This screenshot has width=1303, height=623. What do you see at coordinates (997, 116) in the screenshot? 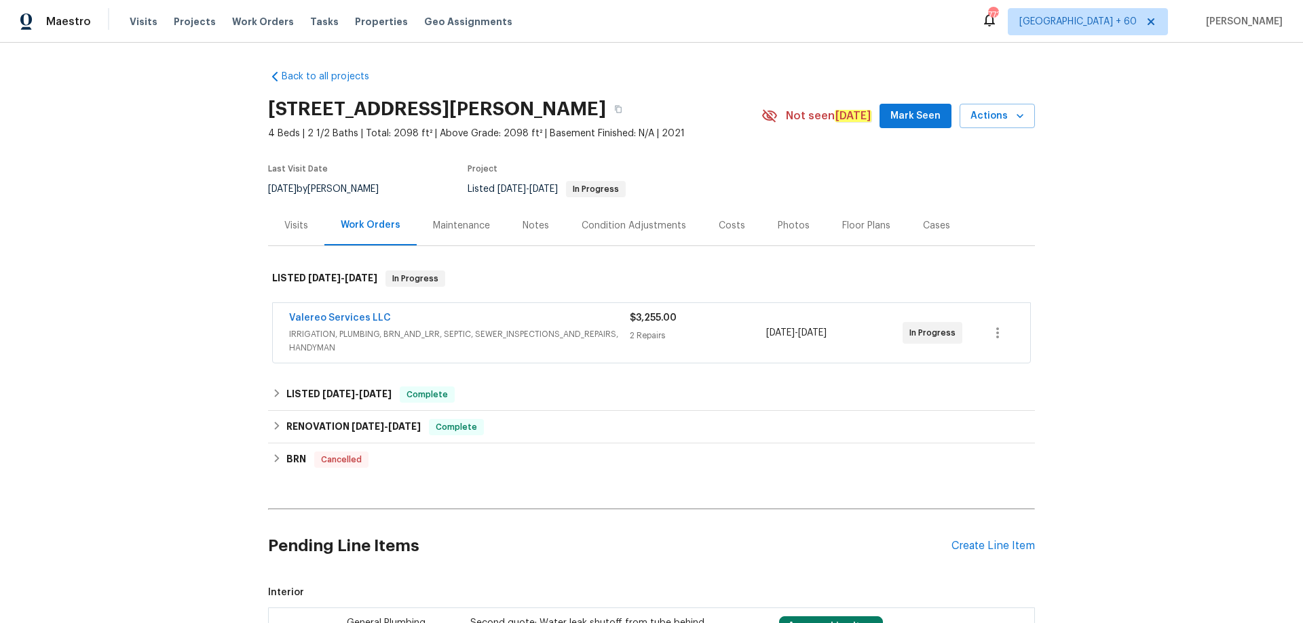
I see `span: Actions` at bounding box center [997, 116].